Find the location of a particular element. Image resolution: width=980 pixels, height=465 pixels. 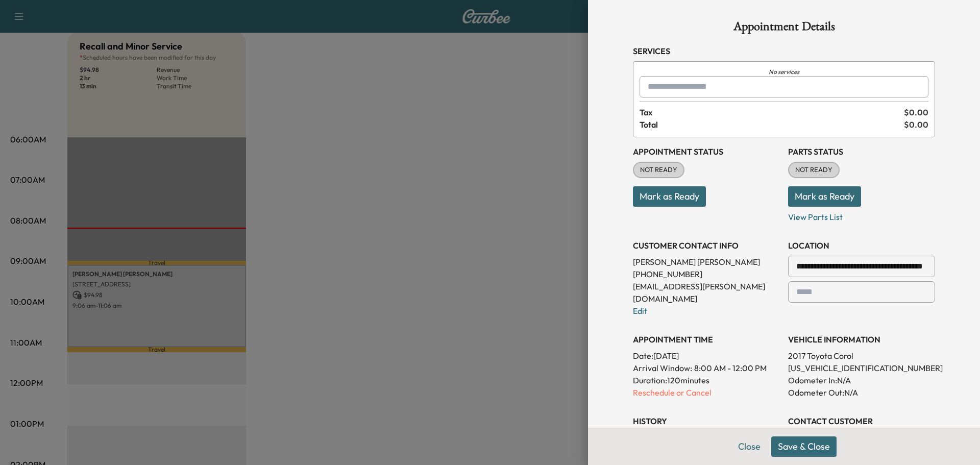

h3: CONTACT CUSTOMER is located at coordinates (861, 421).